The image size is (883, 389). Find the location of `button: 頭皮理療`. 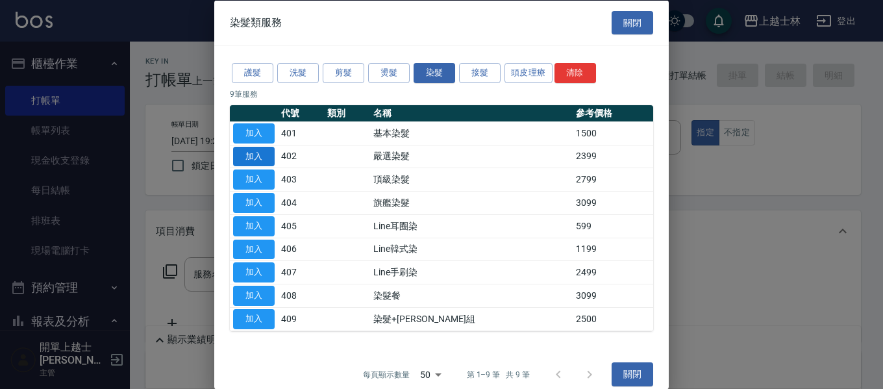

button: 頭皮理療 is located at coordinates (529, 73).